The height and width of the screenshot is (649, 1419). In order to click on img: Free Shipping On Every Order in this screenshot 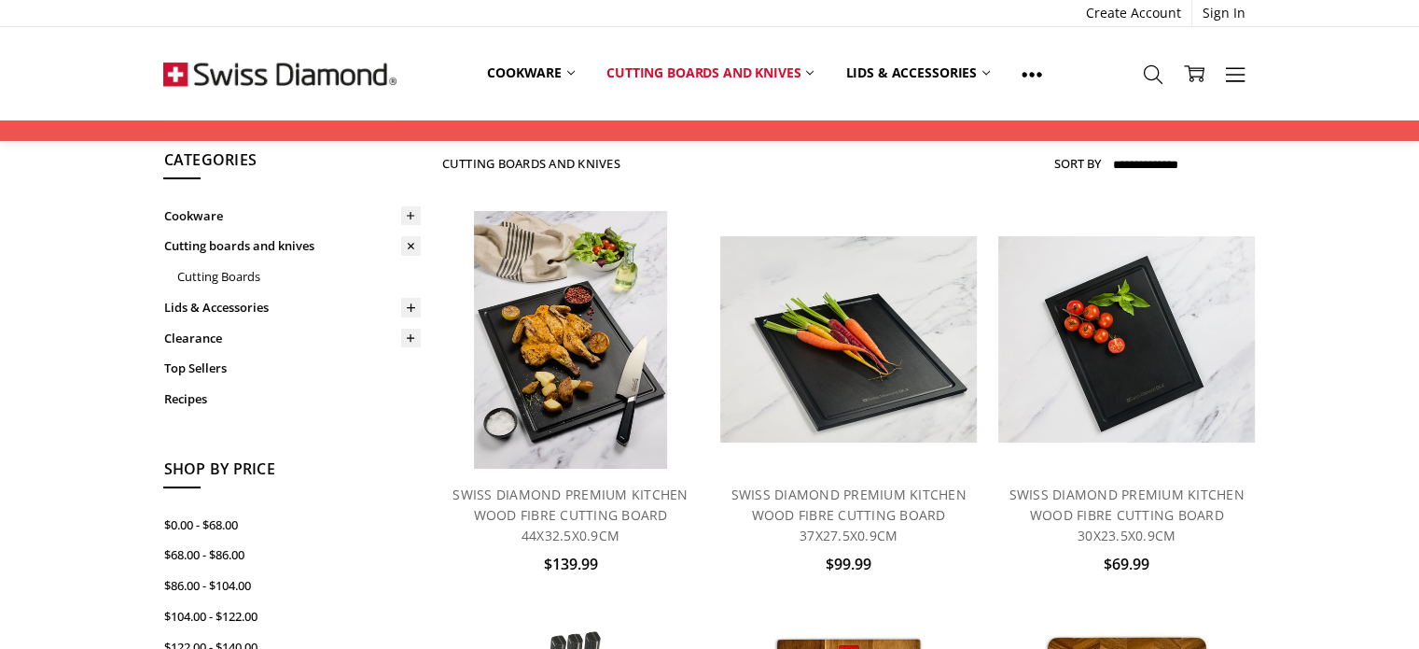, I will do `click(280, 74)`.